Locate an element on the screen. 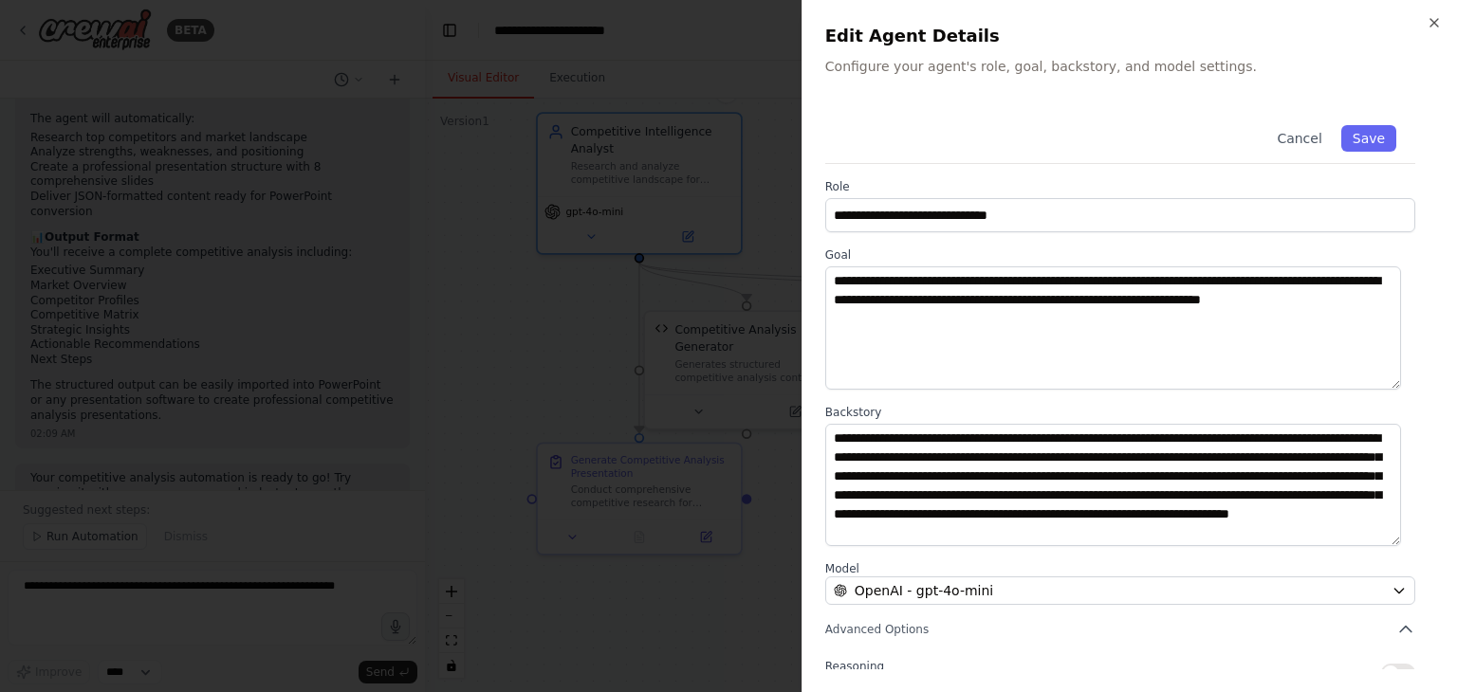 Image resolution: width=1457 pixels, height=692 pixels. h2: Edit Agent Details is located at coordinates (1130, 36).